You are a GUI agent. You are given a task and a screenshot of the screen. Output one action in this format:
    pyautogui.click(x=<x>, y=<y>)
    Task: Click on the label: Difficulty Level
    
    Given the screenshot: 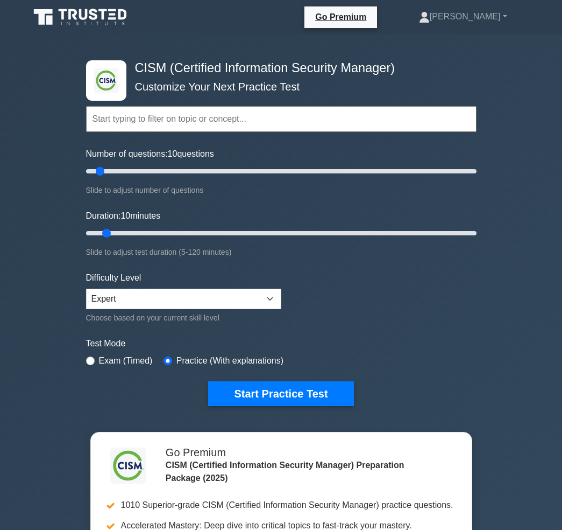 What is the action you would take?
    pyautogui.click(x=114, y=278)
    